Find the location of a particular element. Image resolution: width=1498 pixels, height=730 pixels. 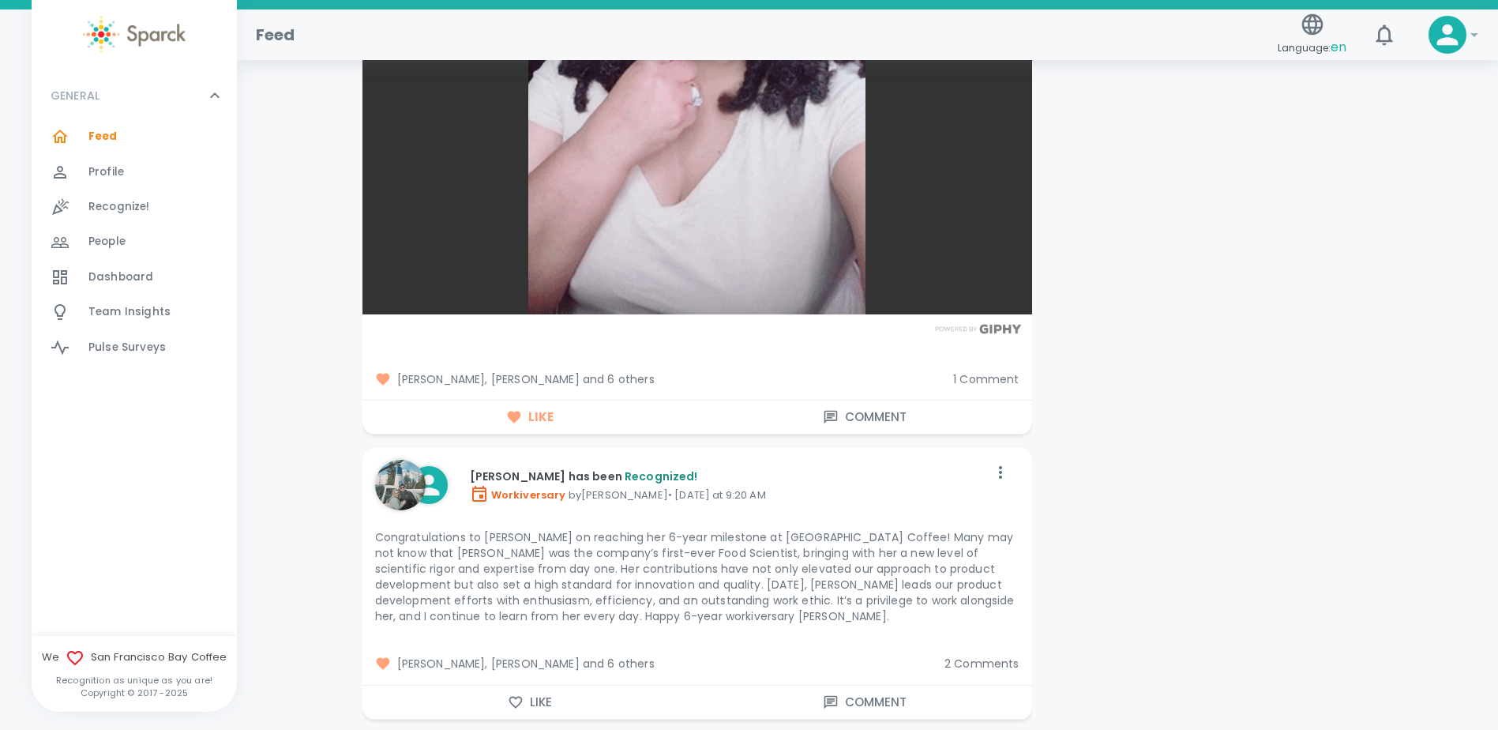

span: Team Insights is located at coordinates (129, 312).